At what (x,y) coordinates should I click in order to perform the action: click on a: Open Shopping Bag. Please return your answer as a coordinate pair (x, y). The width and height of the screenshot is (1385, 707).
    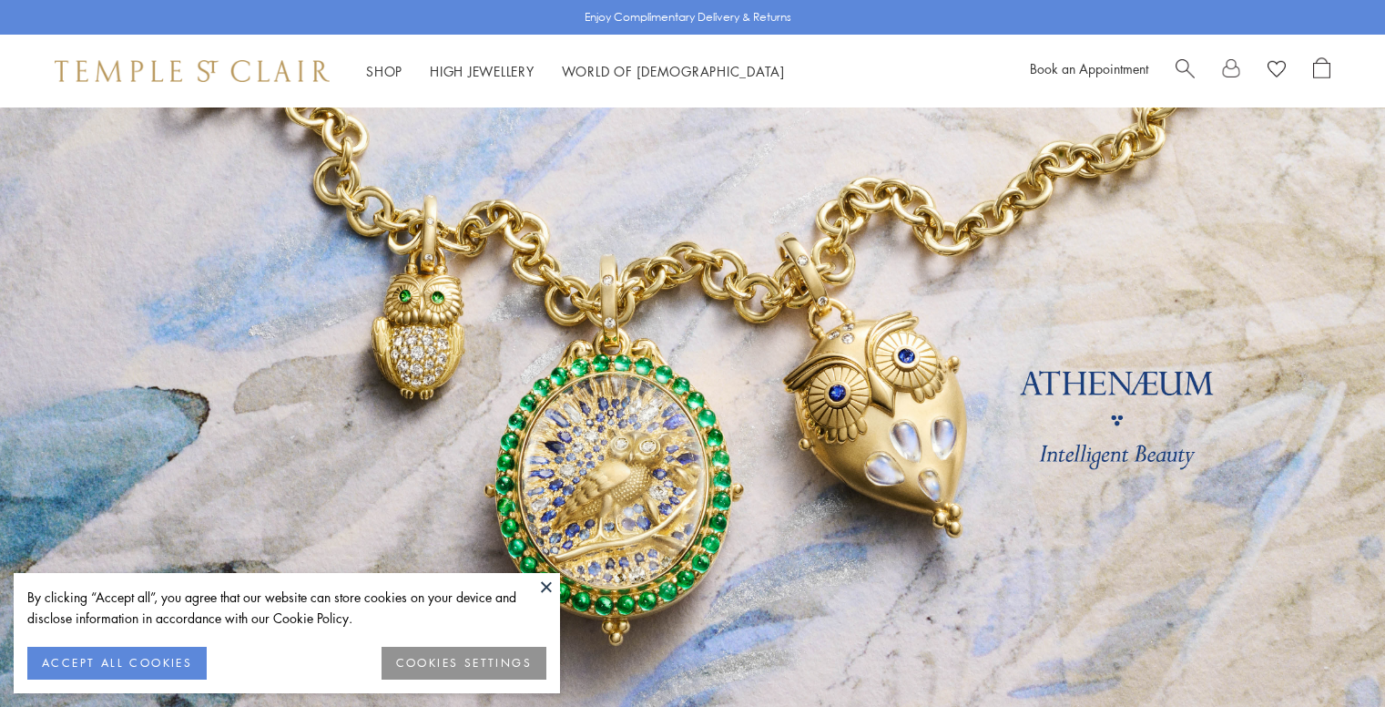
    Looking at the image, I should click on (1321, 71).